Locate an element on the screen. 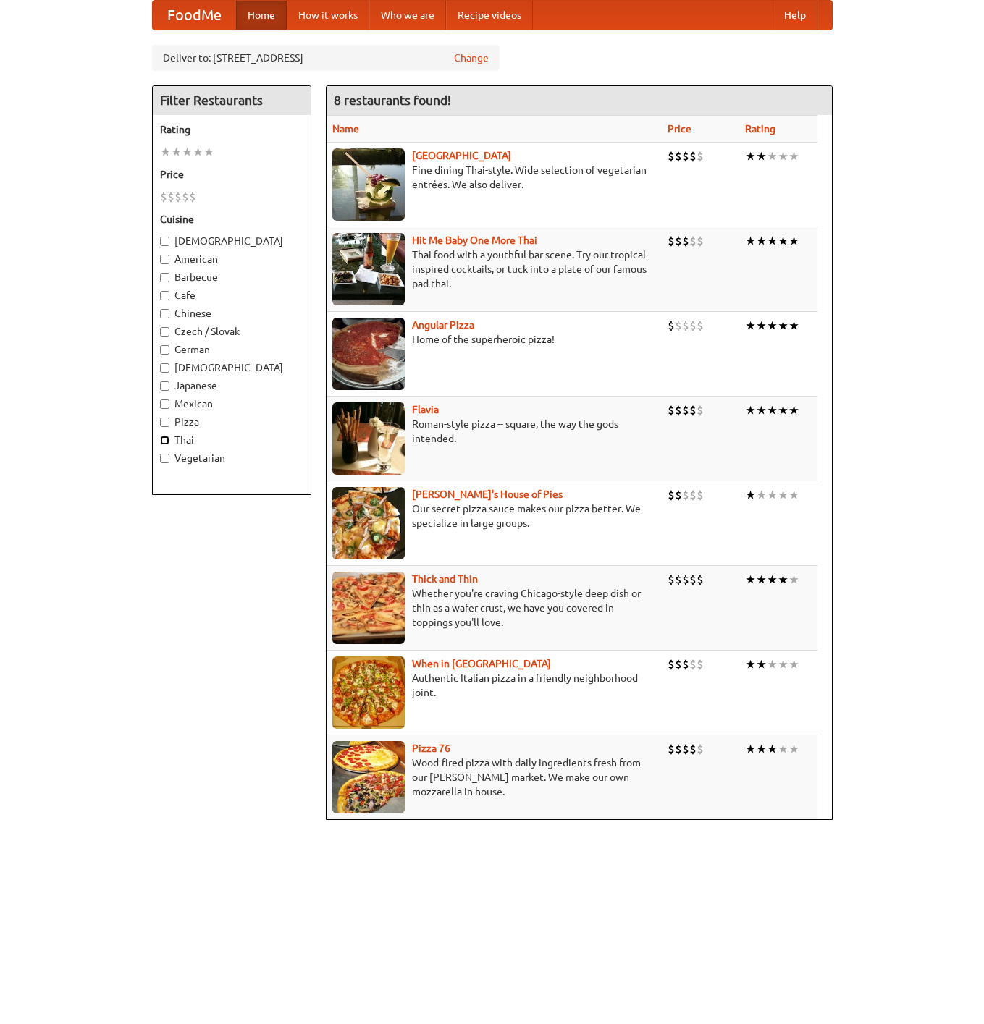 The image size is (984, 1024). label: American is located at coordinates (232, 259).